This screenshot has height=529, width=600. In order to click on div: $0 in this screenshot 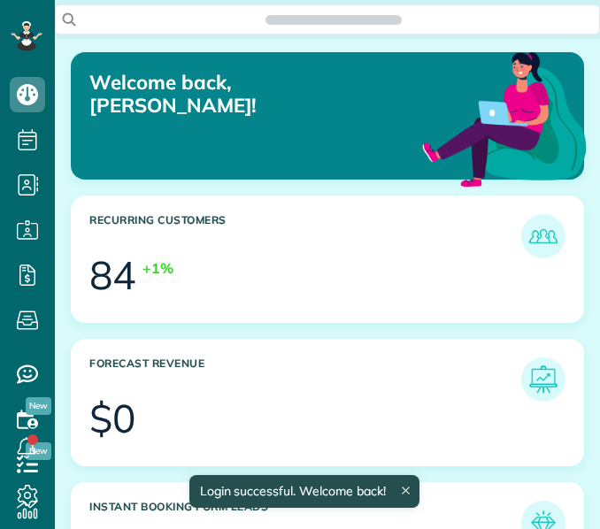, I will do `click(112, 419)`.